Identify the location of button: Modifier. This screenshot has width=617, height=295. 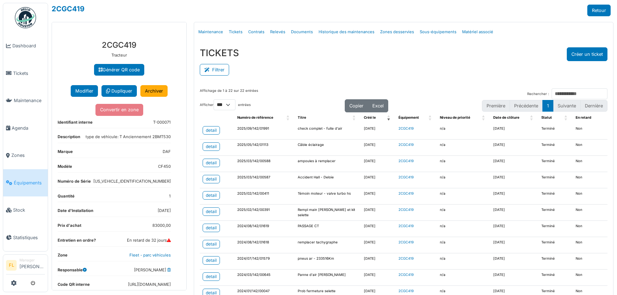
(84, 91).